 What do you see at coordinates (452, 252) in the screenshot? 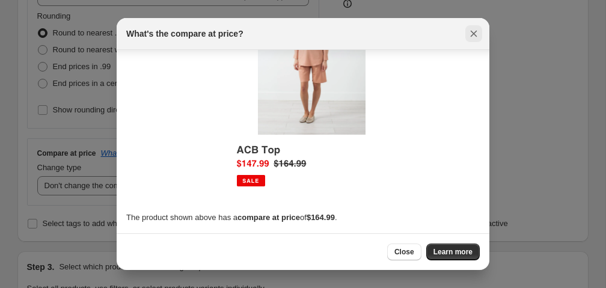
I see `a: Learn more` at bounding box center [452, 252].